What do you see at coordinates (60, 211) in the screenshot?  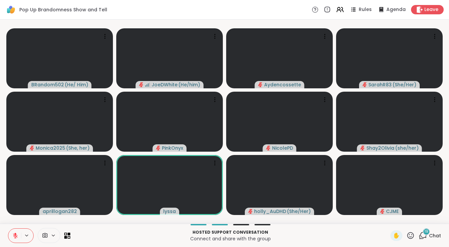 I see `span: aprillogan282` at bounding box center [60, 211].